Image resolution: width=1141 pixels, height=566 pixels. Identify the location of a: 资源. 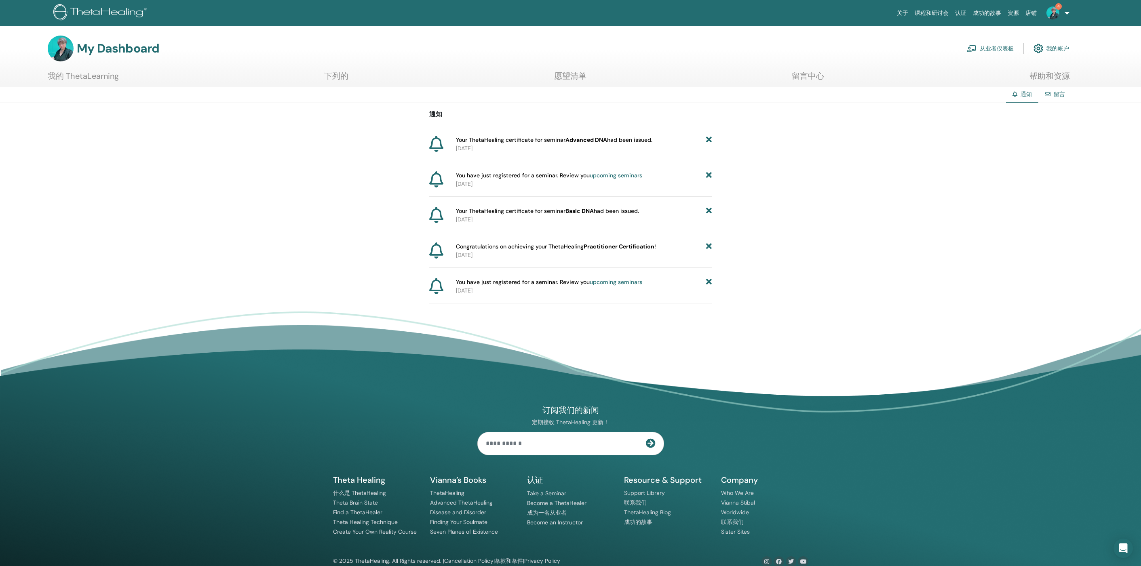
(1013, 13).